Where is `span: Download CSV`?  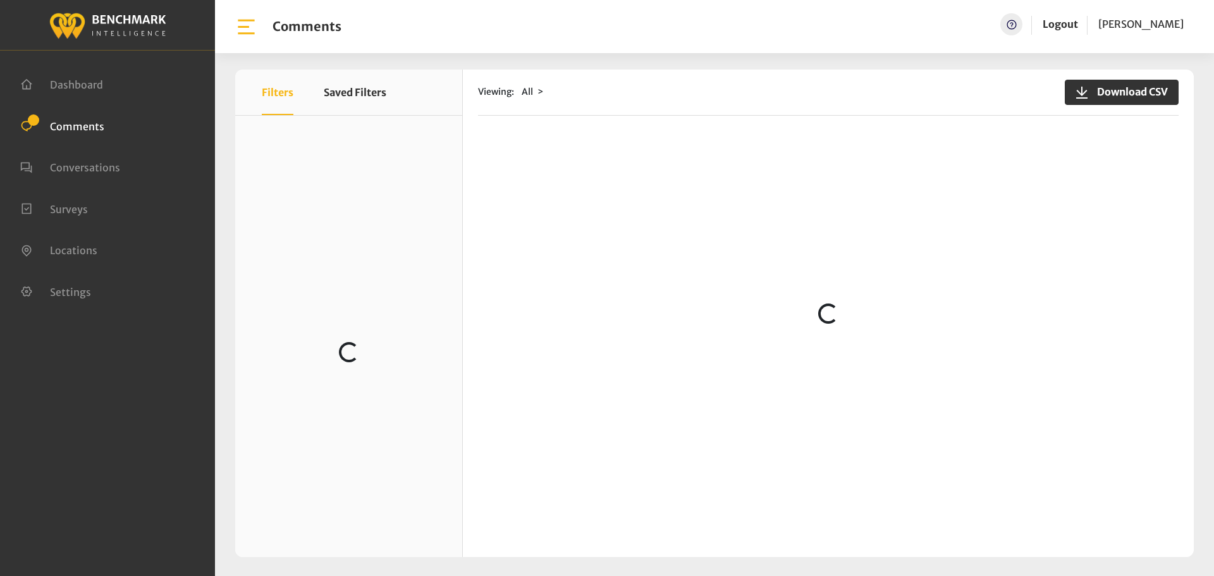
span: Download CSV is located at coordinates (1129, 92).